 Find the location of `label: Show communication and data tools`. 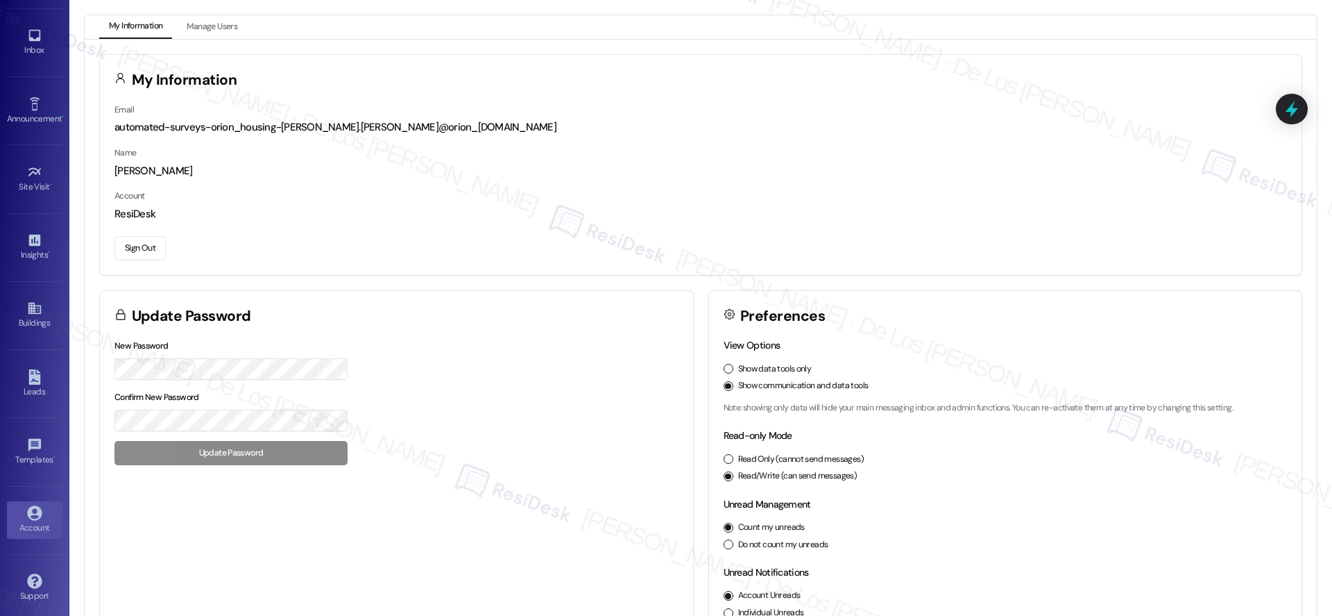

label: Show communication and data tools is located at coordinates (804, 386).